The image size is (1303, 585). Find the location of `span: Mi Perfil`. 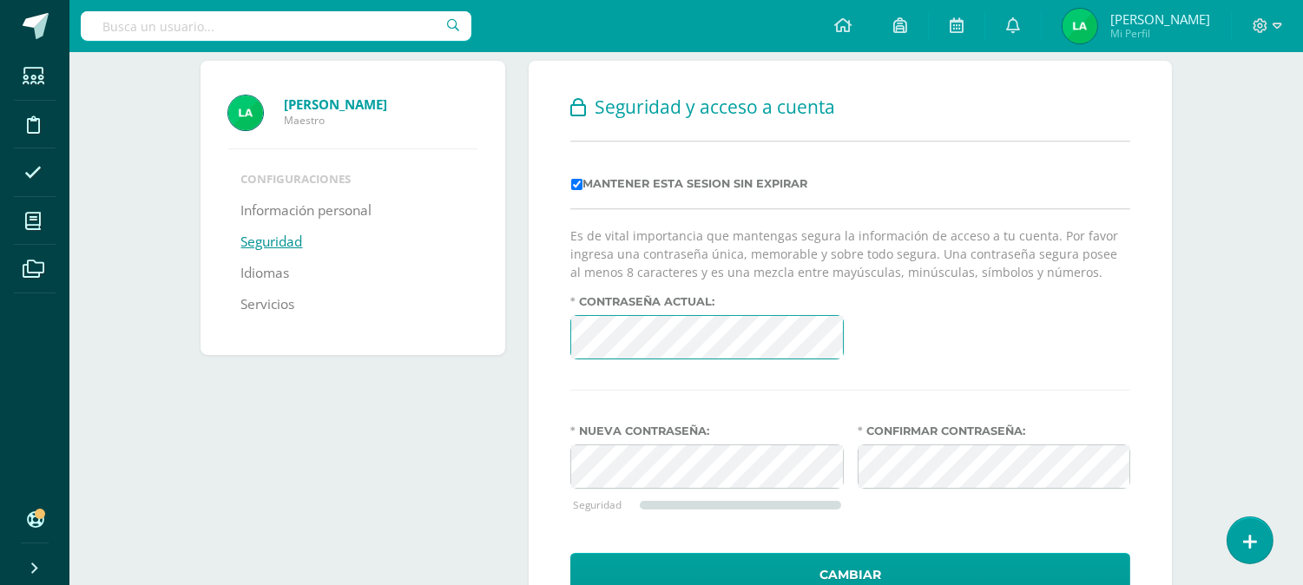

span: Mi Perfil is located at coordinates (1159, 33).